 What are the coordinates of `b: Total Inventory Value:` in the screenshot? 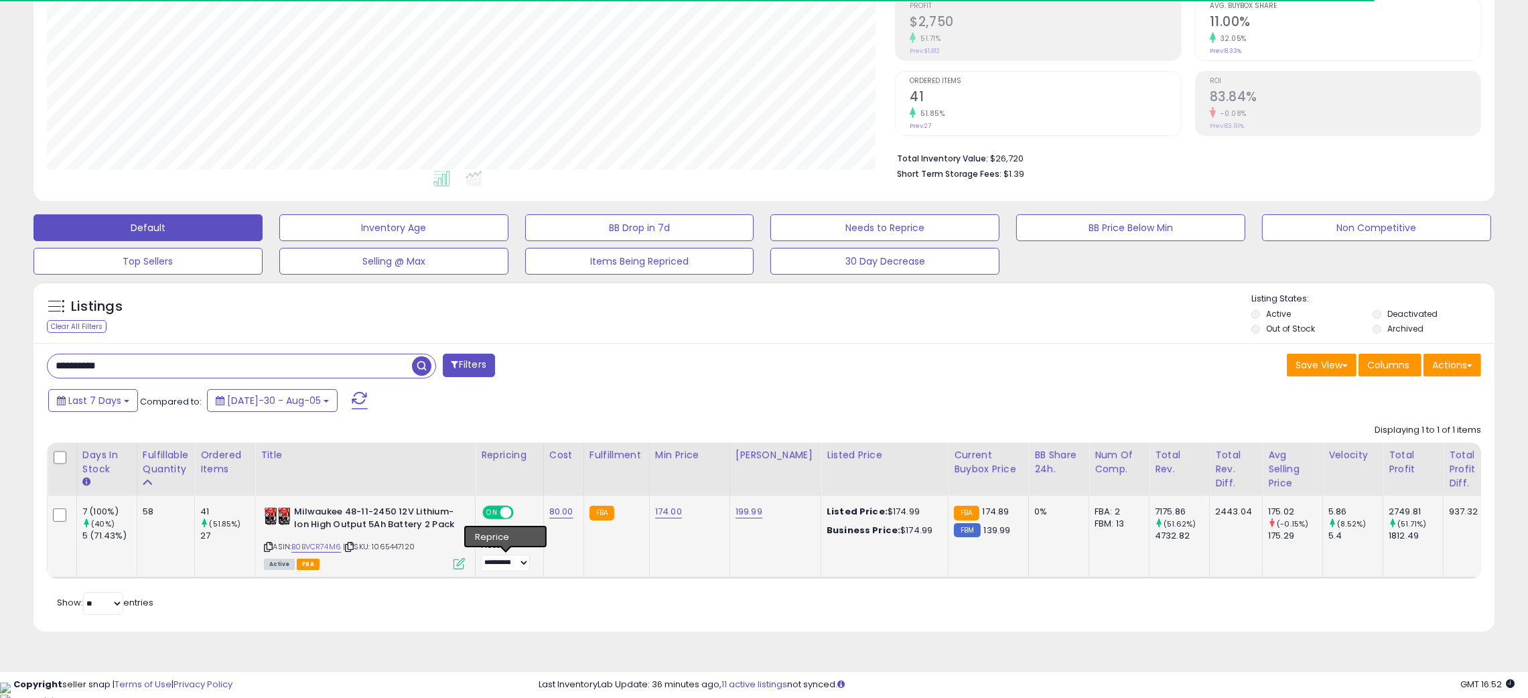 It's located at (943, 158).